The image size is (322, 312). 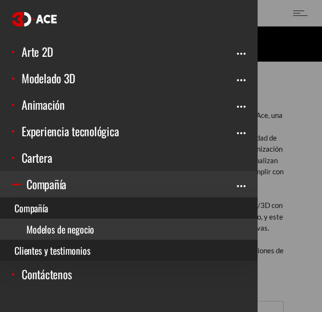 I want to click on font: Modelos de negocio, so click(x=60, y=229).